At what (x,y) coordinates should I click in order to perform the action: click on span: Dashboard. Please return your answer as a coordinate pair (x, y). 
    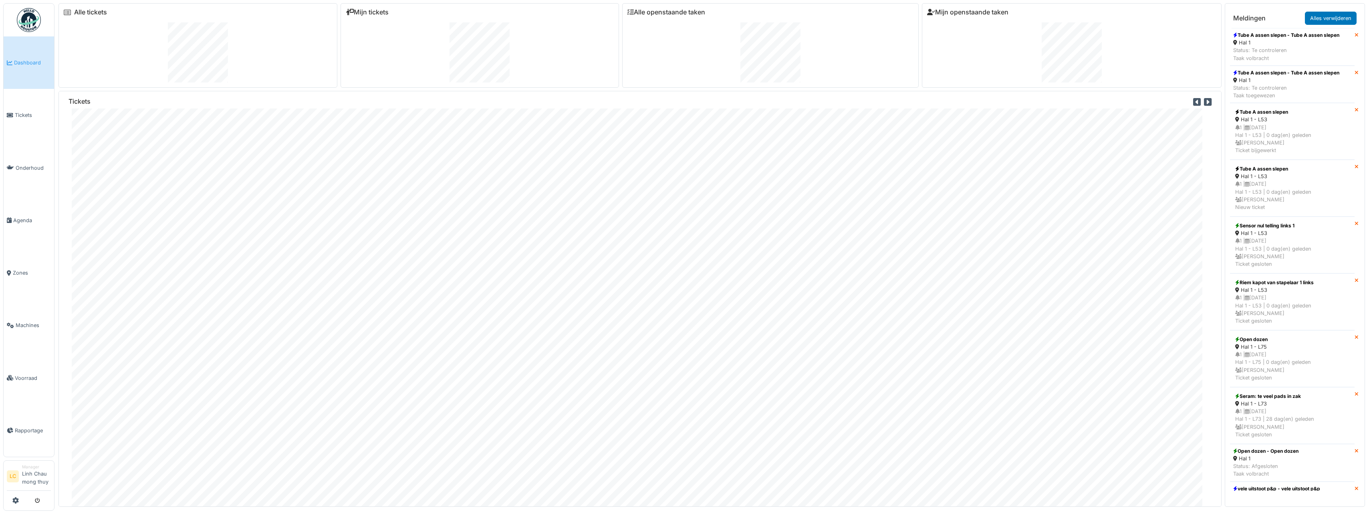
    Looking at the image, I should click on (32, 62).